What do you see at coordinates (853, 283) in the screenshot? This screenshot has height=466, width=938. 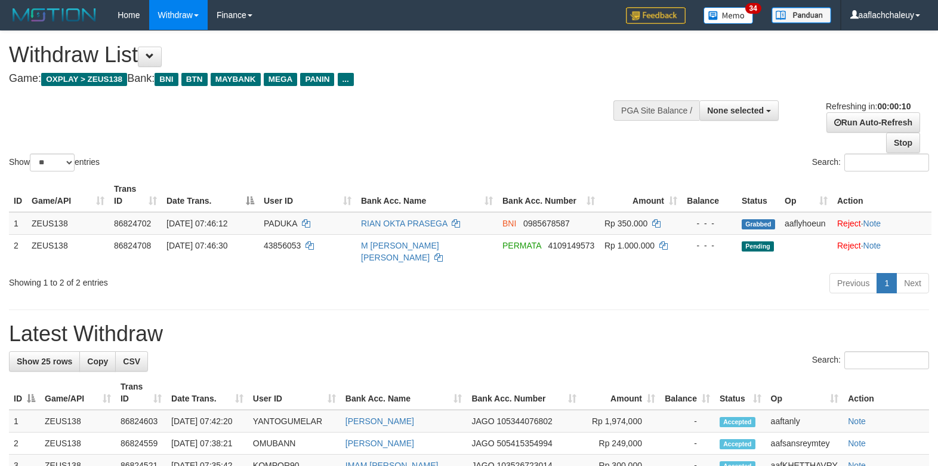 I see `a: Previous` at bounding box center [853, 283].